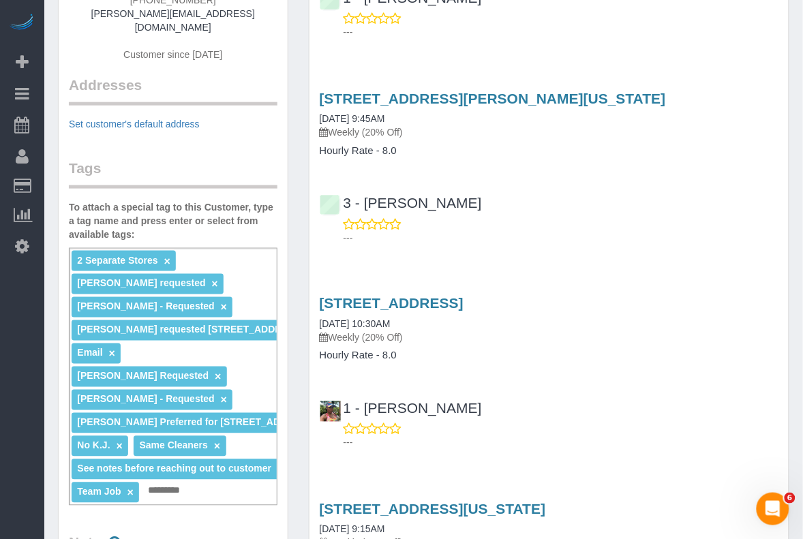  Describe the element at coordinates (134, 124) in the screenshot. I see `a: Set customer's default address` at that location.